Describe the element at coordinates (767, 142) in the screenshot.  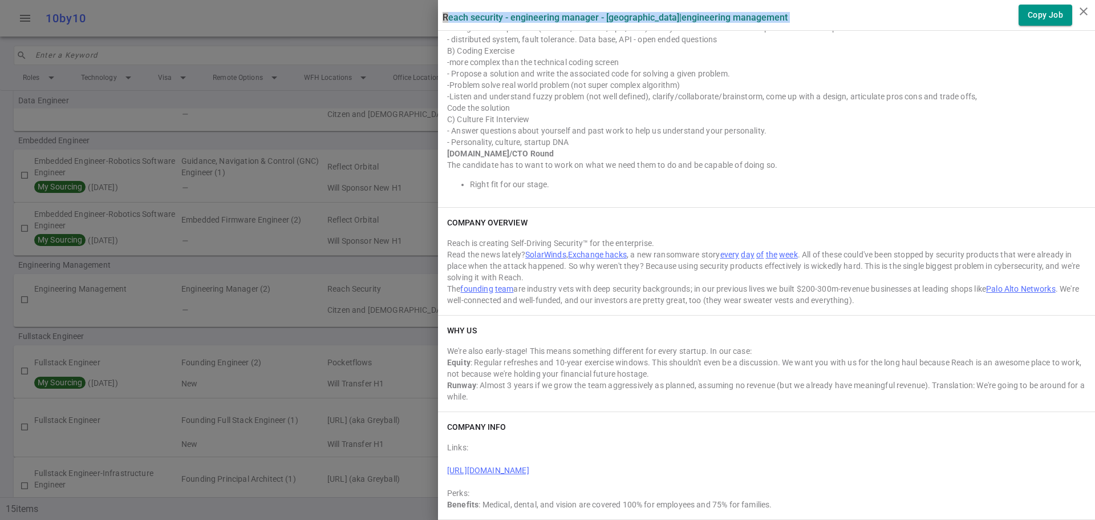
I see `div: - Personality, culture, startup DNA` at that location.